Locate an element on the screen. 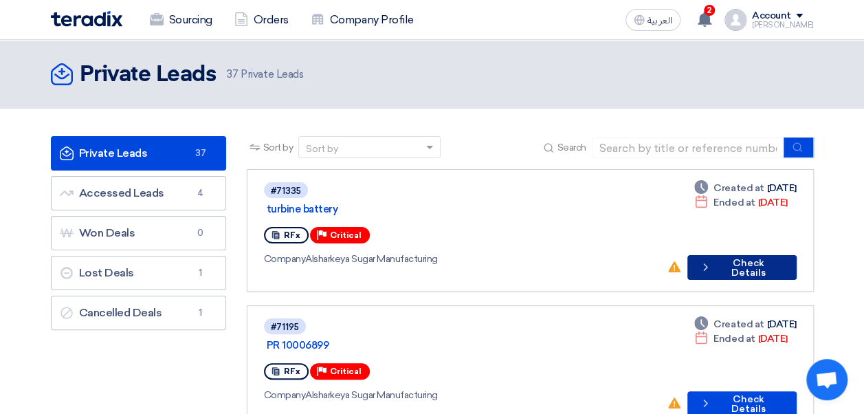 The width and height of the screenshot is (864, 414). a: Lost Deals1 is located at coordinates (138, 273).